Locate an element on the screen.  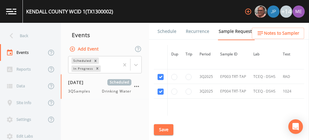
div: Remove Scheduled is located at coordinates (95, 60).